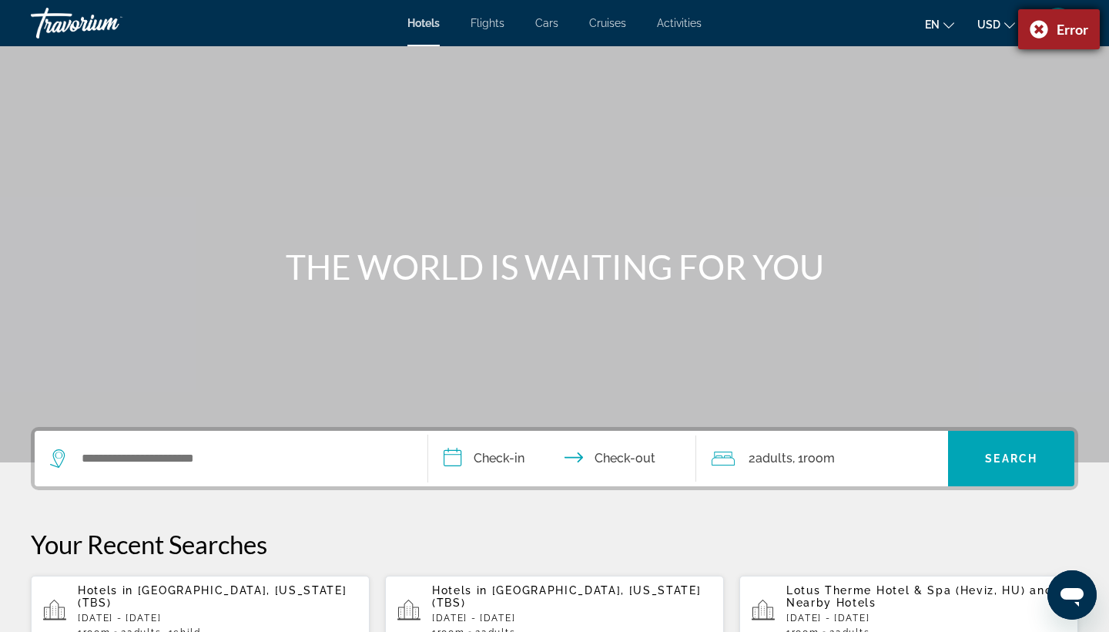 This screenshot has width=1109, height=632. Describe the element at coordinates (1012, 458) in the screenshot. I see `button: Search` at that location.